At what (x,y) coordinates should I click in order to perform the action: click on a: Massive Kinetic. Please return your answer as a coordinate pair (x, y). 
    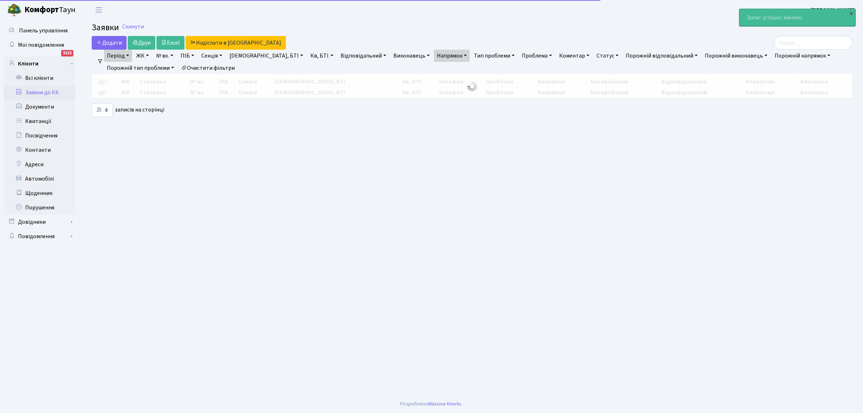
    Looking at the image, I should click on (445, 404).